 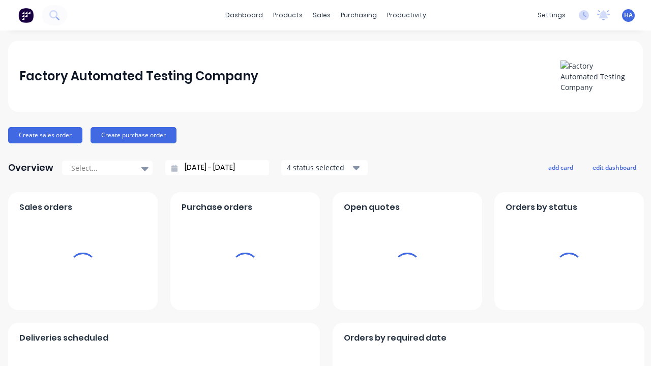 What do you see at coordinates (31, 168) in the screenshot?
I see `div: Overview` at bounding box center [31, 168].